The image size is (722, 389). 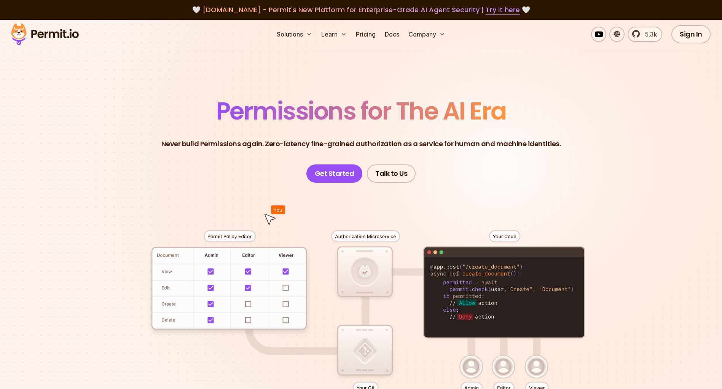 What do you see at coordinates (691, 34) in the screenshot?
I see `a: Sign In` at bounding box center [691, 34].